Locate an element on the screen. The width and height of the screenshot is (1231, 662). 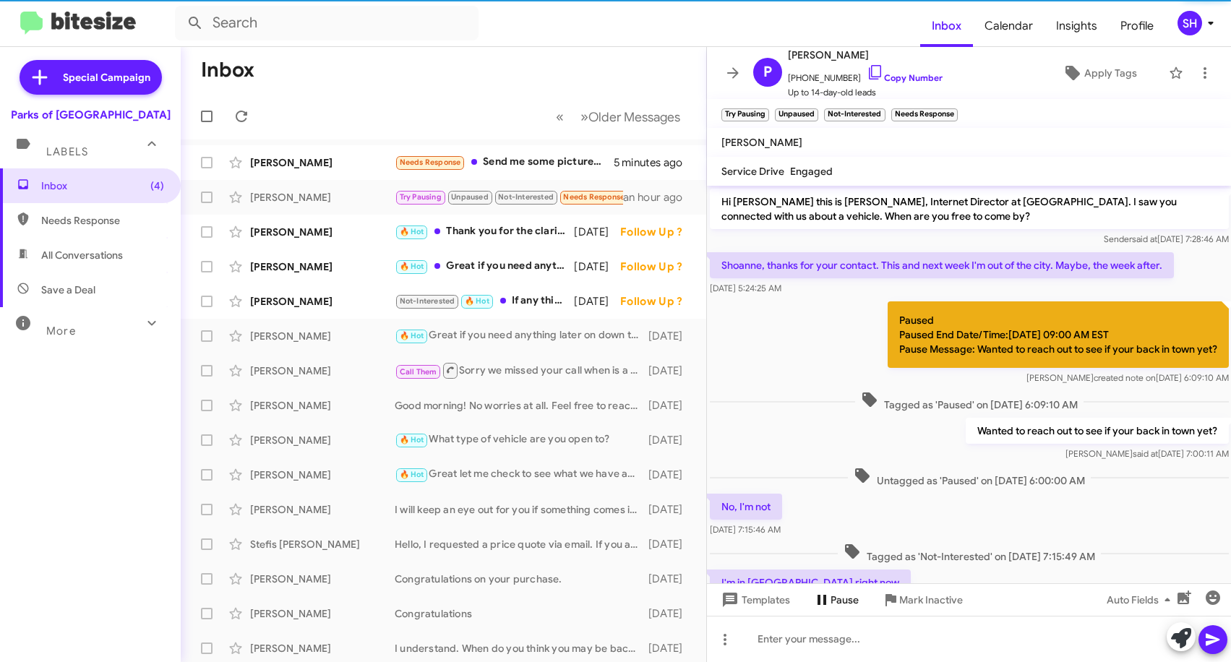
div: I understand. When do you think you may be back in the market? is located at coordinates (520, 649).